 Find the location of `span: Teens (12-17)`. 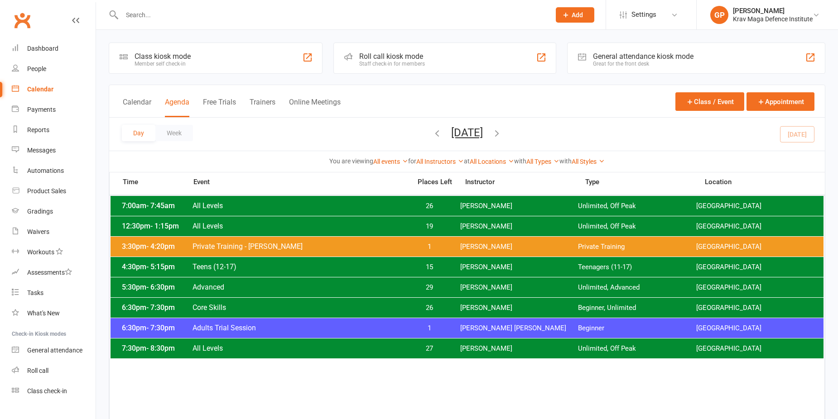

span: Teens (12-17) is located at coordinates (299, 267).